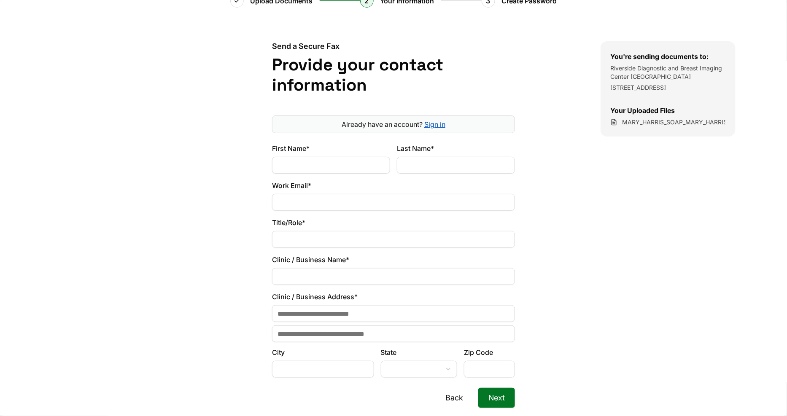  What do you see at coordinates (497, 398) in the screenshot?
I see `button: Next` at bounding box center [497, 398].